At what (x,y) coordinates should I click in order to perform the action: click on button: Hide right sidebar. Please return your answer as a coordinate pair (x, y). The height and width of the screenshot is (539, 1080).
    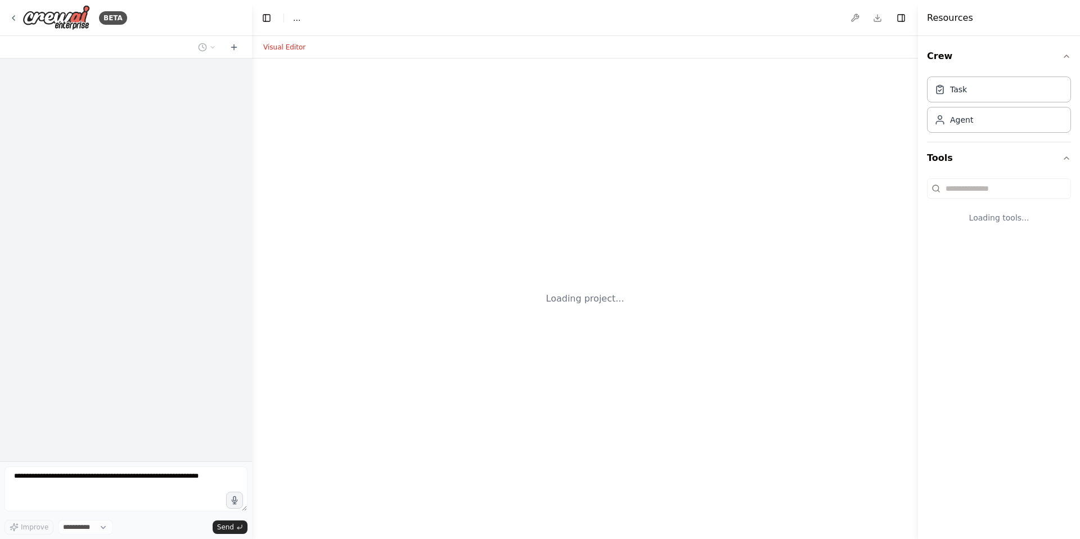
    Looking at the image, I should click on (901, 18).